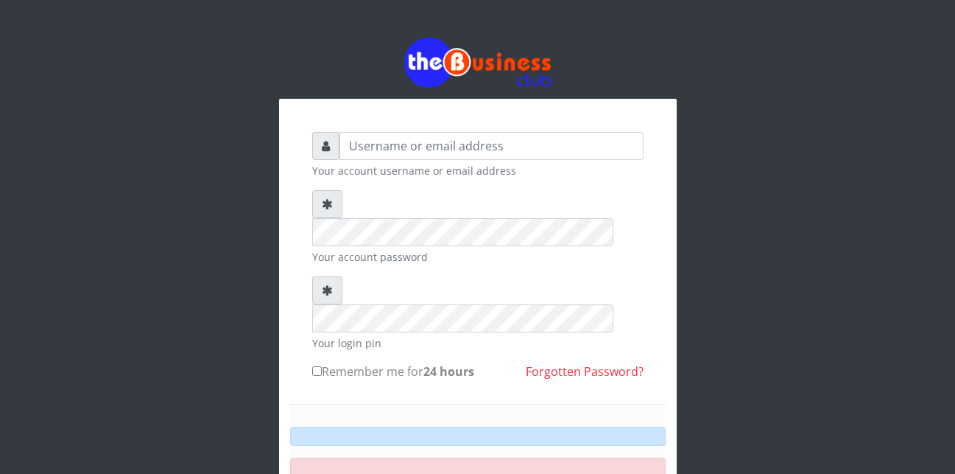 This screenshot has width=955, height=474. I want to click on input: Username or email address, so click(491, 146).